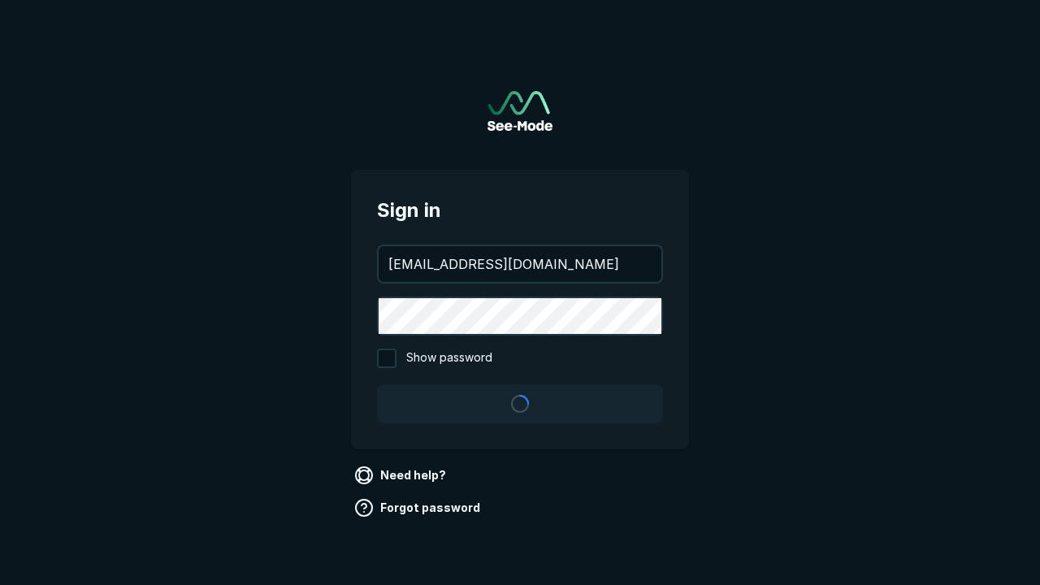  Describe the element at coordinates (449, 358) in the screenshot. I see `span: Show password` at that location.